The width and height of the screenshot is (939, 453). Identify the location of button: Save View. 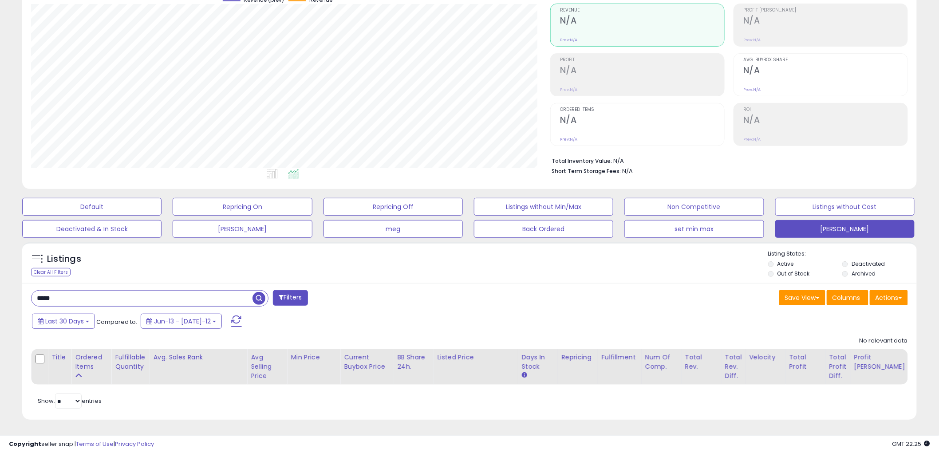
(802, 298).